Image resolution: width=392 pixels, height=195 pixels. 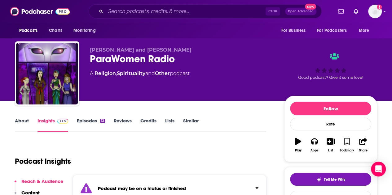 I want to click on button: Share, so click(x=363, y=145).